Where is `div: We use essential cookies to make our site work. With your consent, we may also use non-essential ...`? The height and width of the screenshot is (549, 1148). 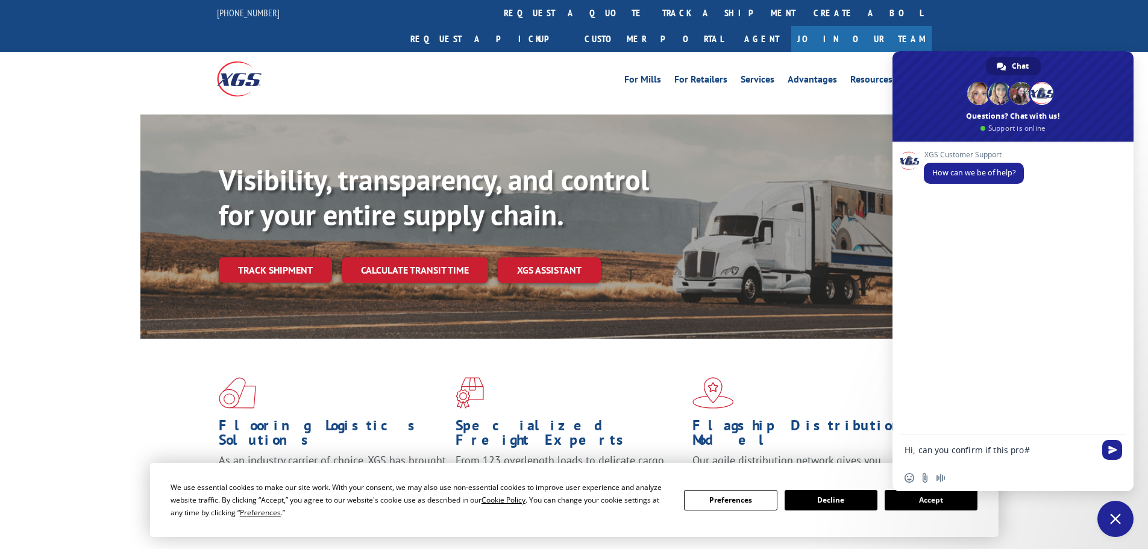
div: We use essential cookies to make our site work. With your consent, we may also use non-essential ... is located at coordinates (420, 500).